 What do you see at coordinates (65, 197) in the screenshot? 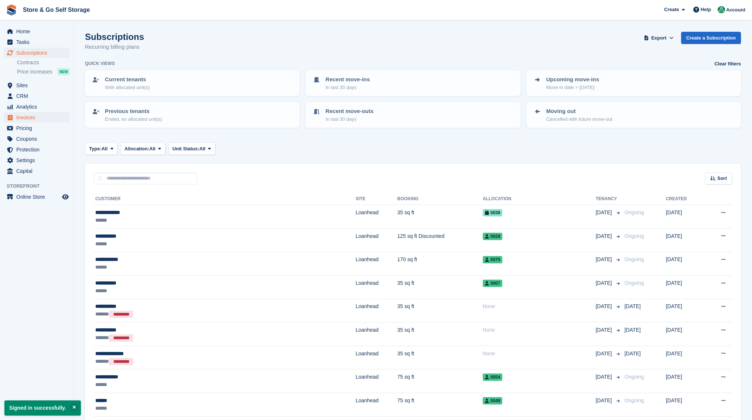
I see `a: Preview store` at bounding box center [65, 197].